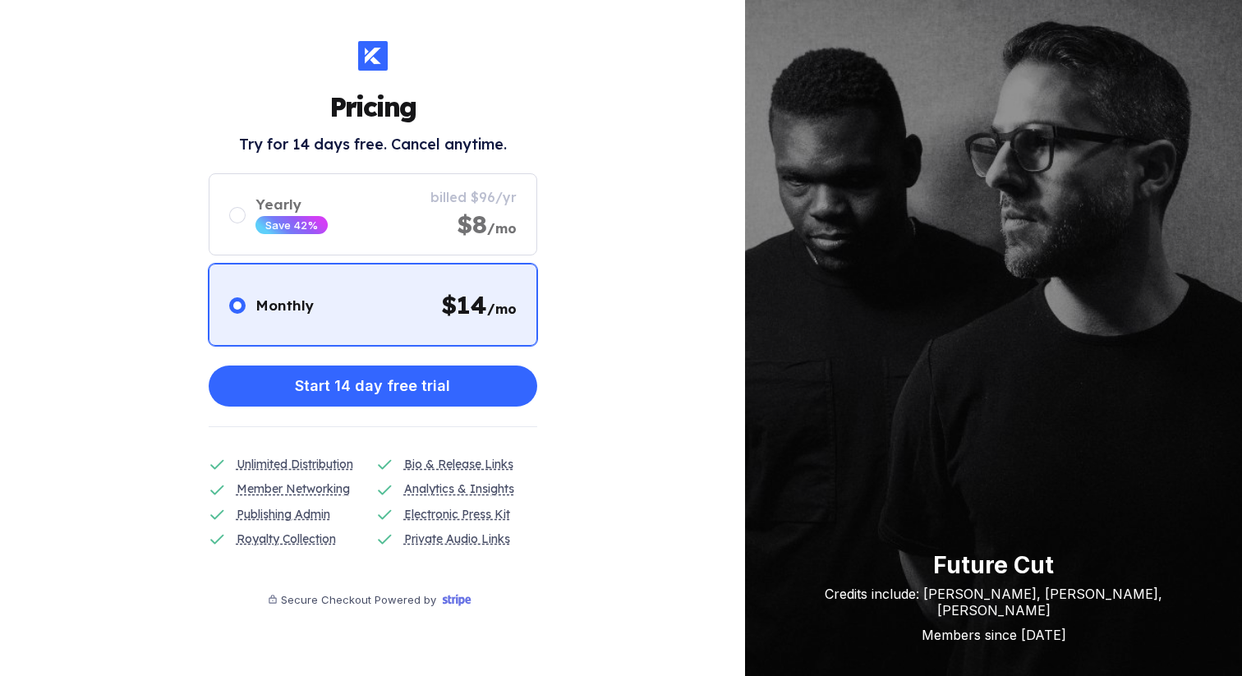  What do you see at coordinates (993, 565) in the screenshot?
I see `div: Future Cut` at bounding box center [993, 565].